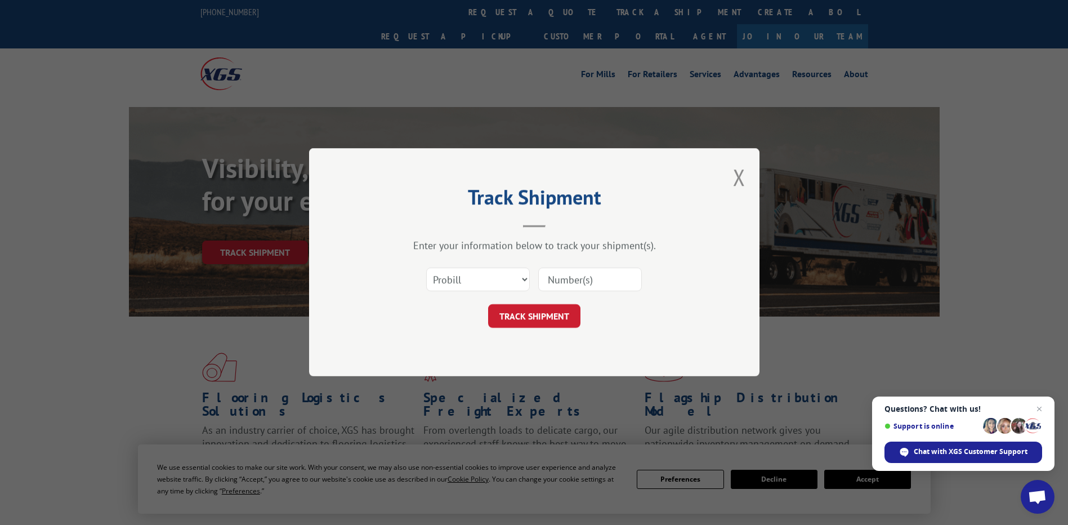 This screenshot has height=525, width=1068. I want to click on div: Chat with XGS Customer Support, so click(963, 452).